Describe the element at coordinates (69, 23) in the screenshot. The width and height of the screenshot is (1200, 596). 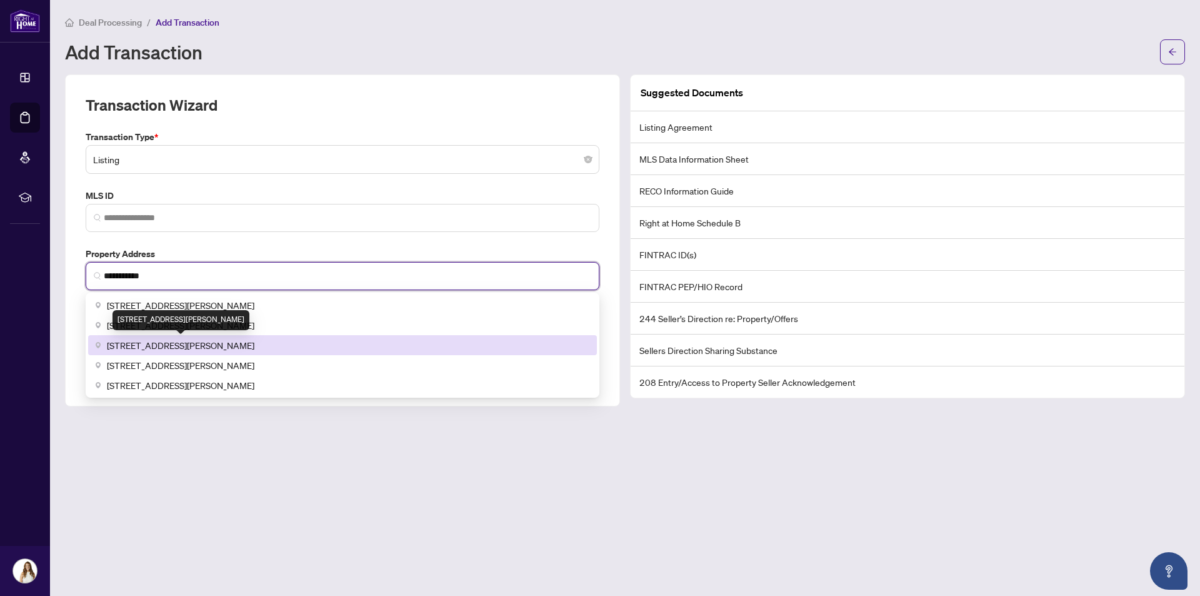
I see `span: home` at that location.